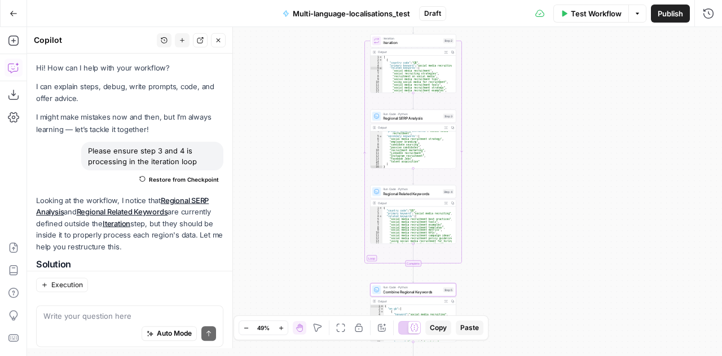  Describe the element at coordinates (380, 60) in the screenshot. I see `span: Toggle code folding, rows 2 through 27` at that location.